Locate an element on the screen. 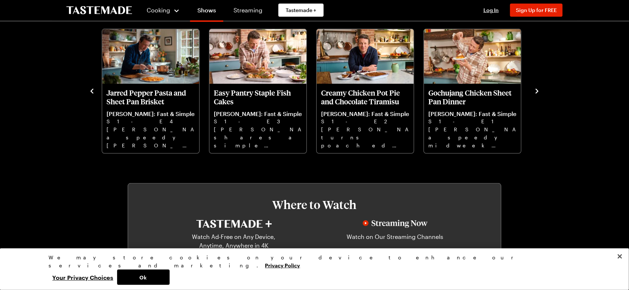  img: Streaming is located at coordinates (395, 224).